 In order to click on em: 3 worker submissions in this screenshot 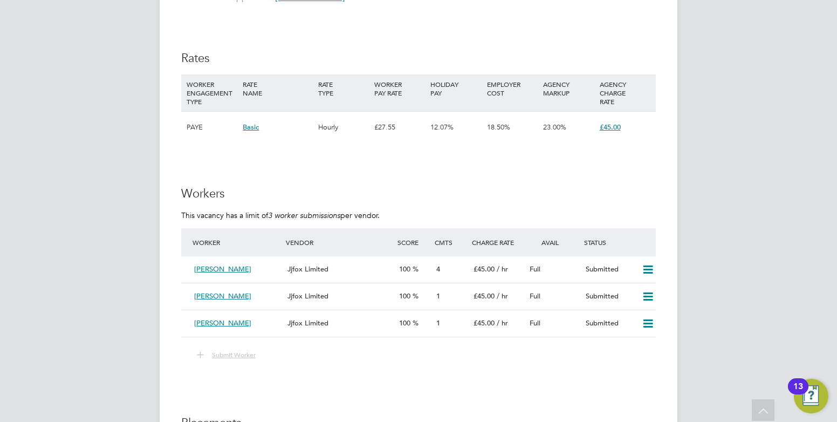, I will do `click(304, 215)`.